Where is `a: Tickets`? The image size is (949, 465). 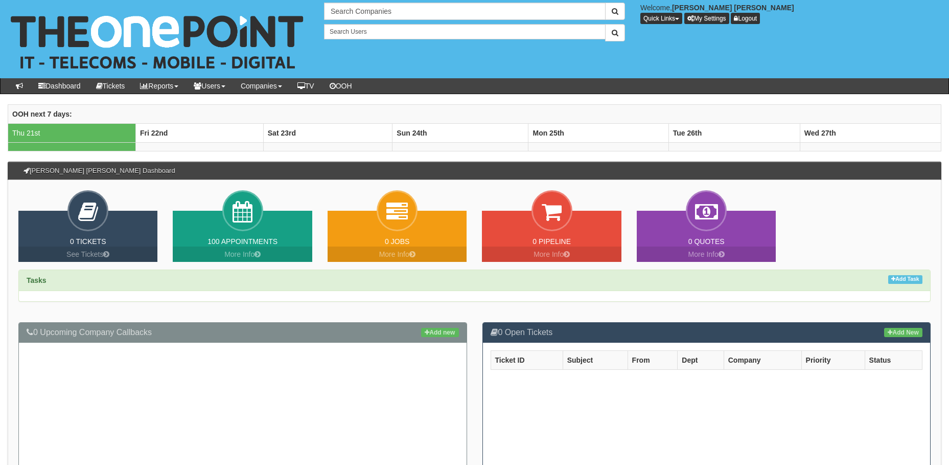
a: Tickets is located at coordinates (110, 86).